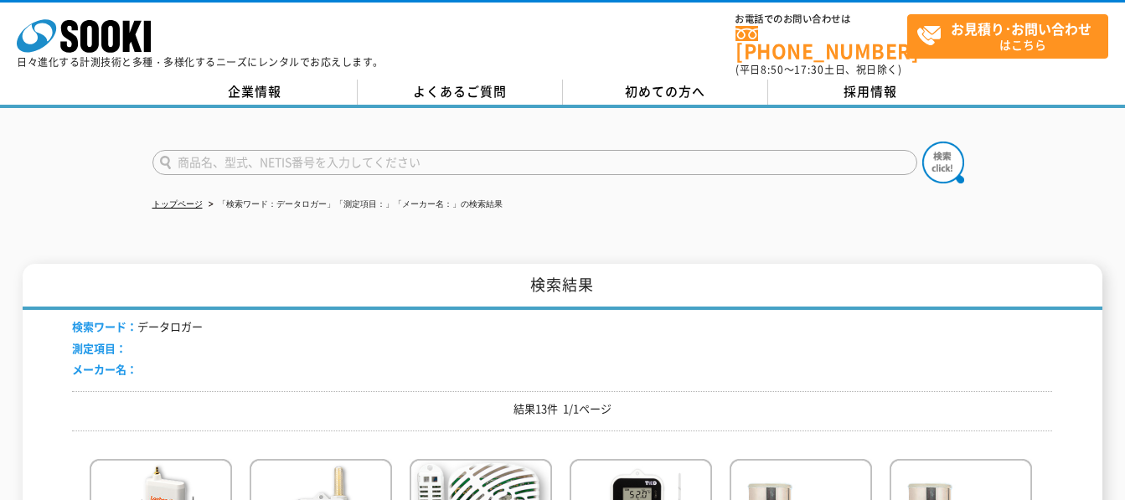  What do you see at coordinates (105, 369) in the screenshot?
I see `span: メーカー名：` at bounding box center [105, 369].